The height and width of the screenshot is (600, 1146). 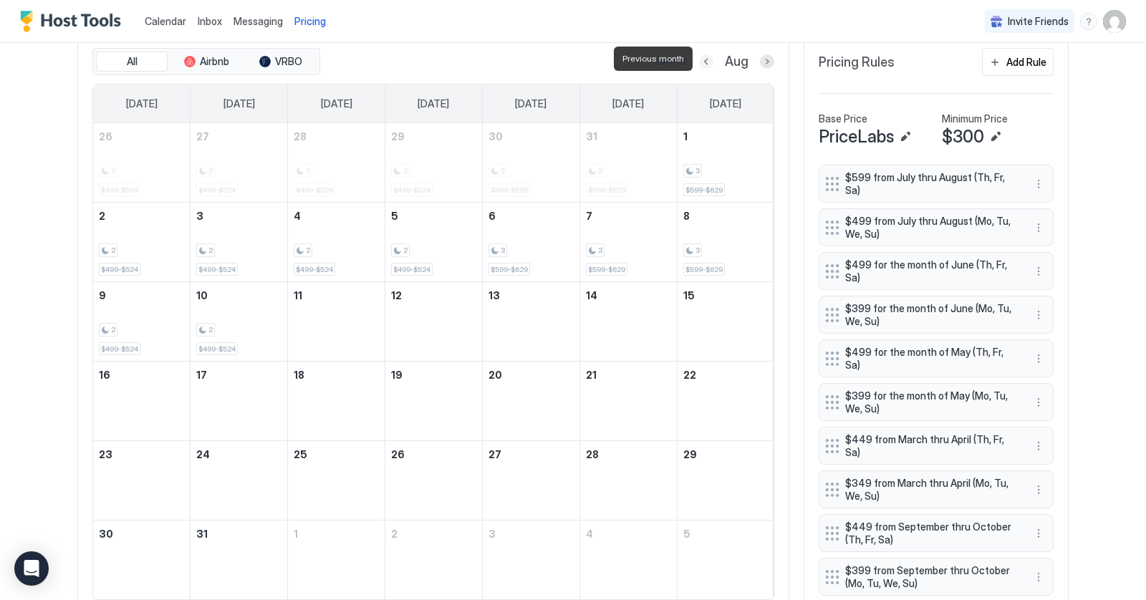 I want to click on span: VRBO, so click(x=289, y=62).